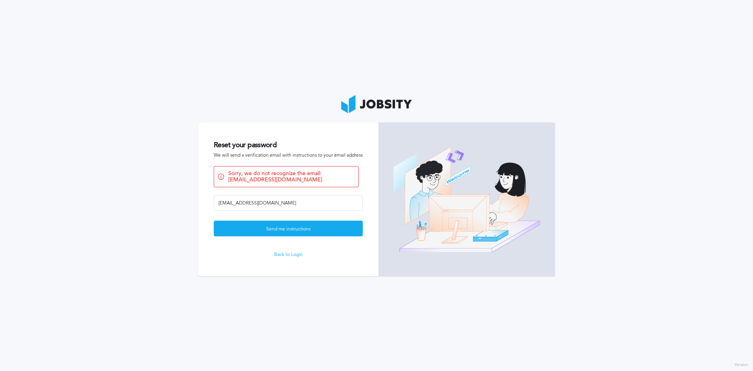  Describe the element at coordinates (742, 365) in the screenshot. I see `label: Version:` at that location.